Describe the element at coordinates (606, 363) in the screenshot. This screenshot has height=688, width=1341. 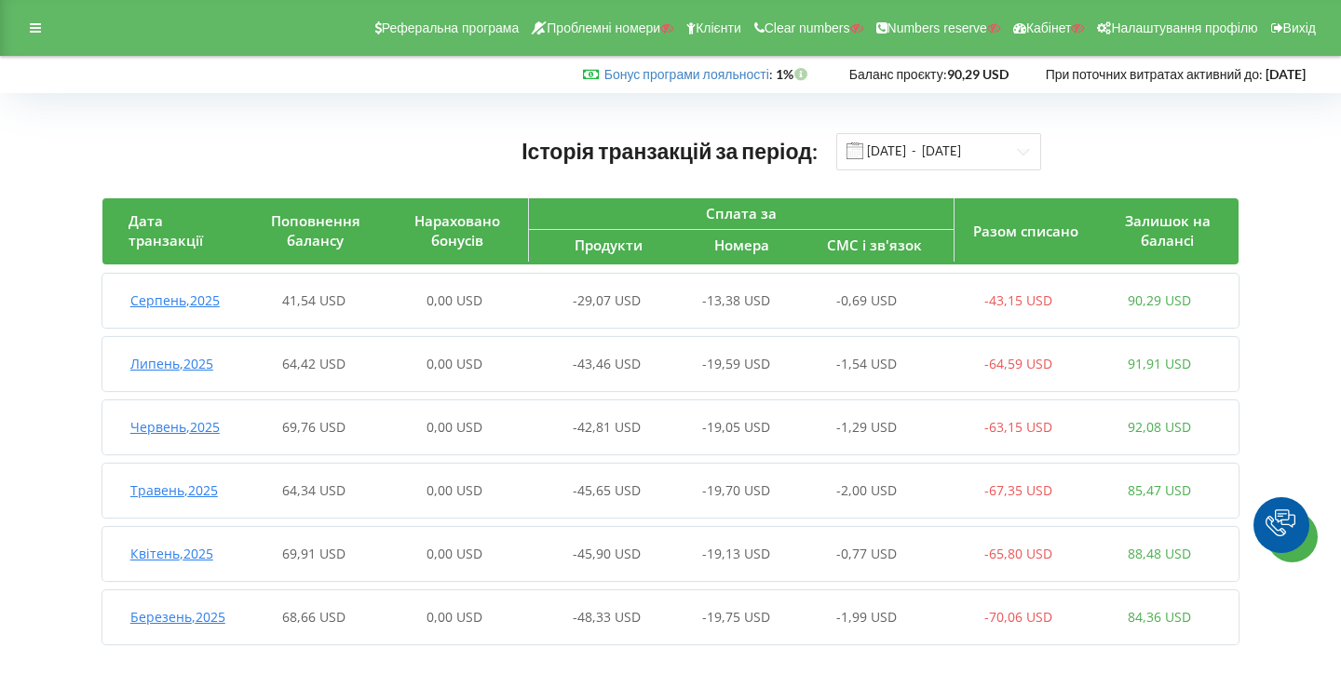
I see `span: -43,46 USD` at that location.